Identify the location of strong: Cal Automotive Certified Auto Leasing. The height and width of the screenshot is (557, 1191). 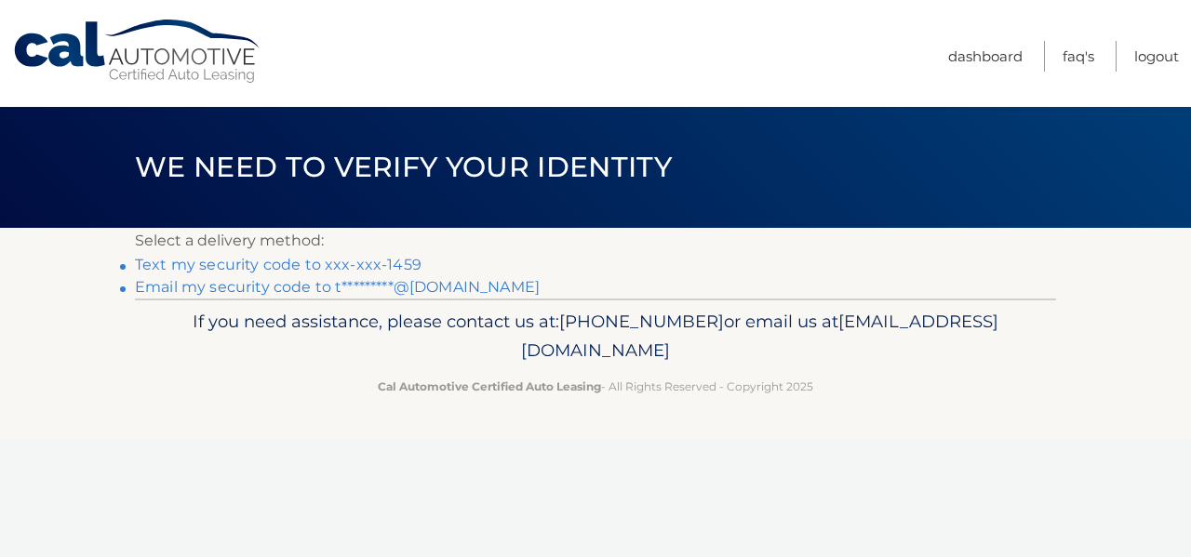
(489, 386).